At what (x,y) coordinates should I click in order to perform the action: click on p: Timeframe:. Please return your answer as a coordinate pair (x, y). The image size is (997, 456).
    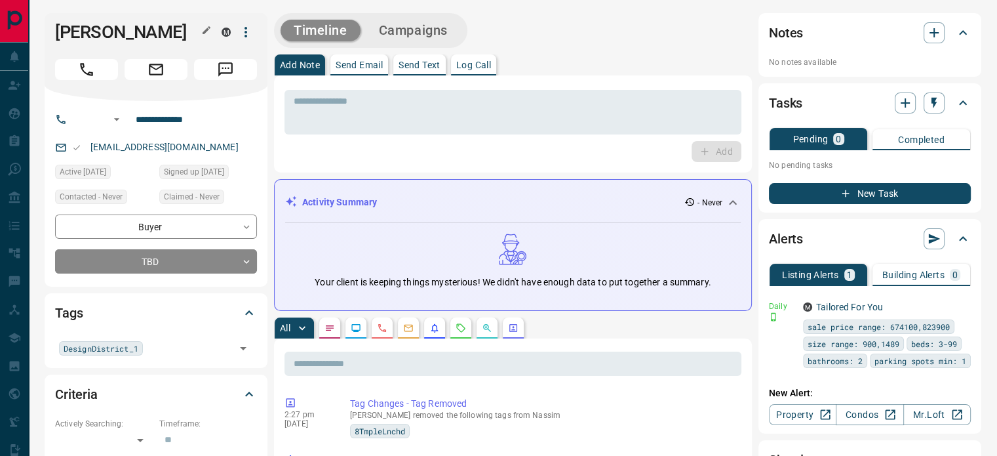
    Looking at the image, I should click on (208, 423).